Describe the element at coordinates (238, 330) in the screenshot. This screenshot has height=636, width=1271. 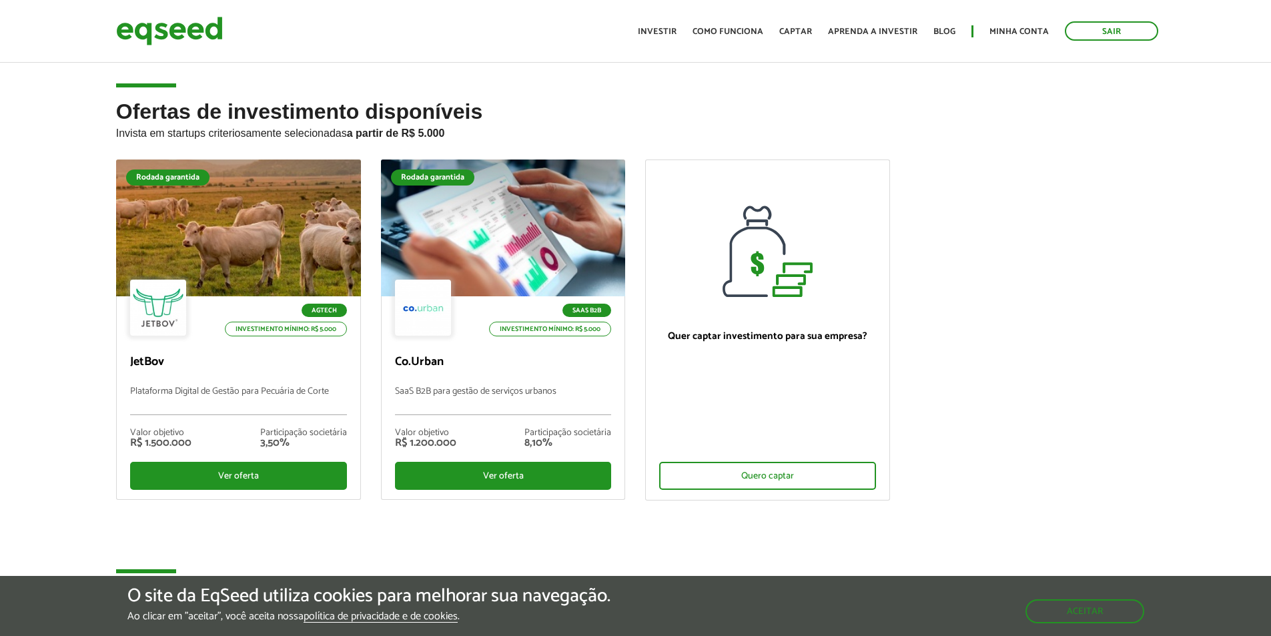
I see `a: Rodada garantida Agtech Investimento mínimo: R$ 5.000 JetBov Plataforma Digital de Gestão para Pe...` at that location.